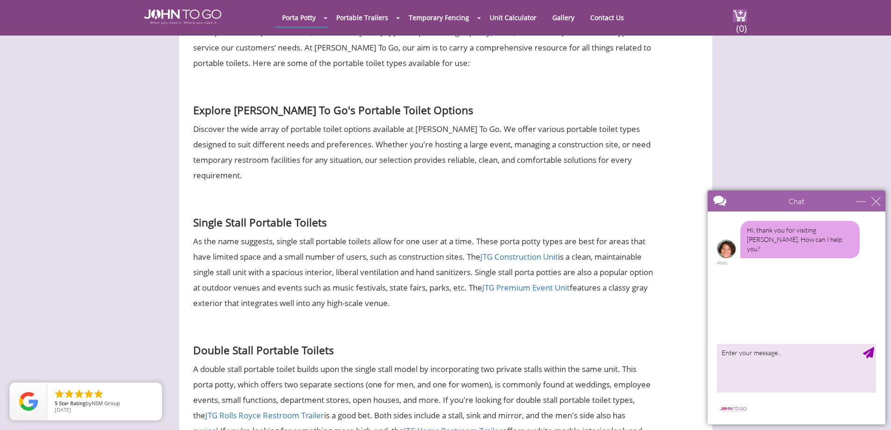  Describe the element at coordinates (263, 350) in the screenshot. I see `strong: Double Stall Portable Toilets` at that location.